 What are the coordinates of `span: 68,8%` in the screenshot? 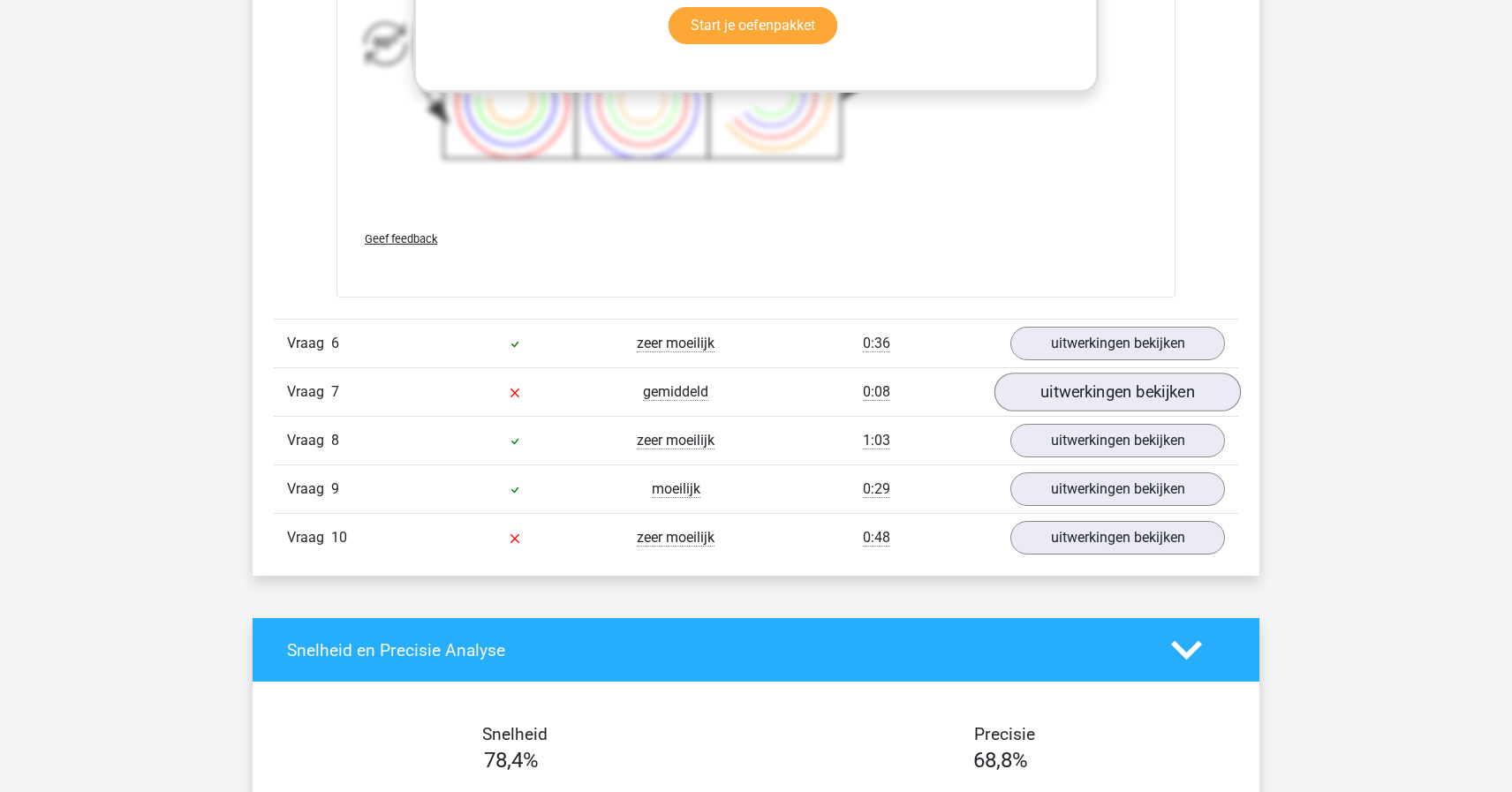 It's located at (1000, 761).